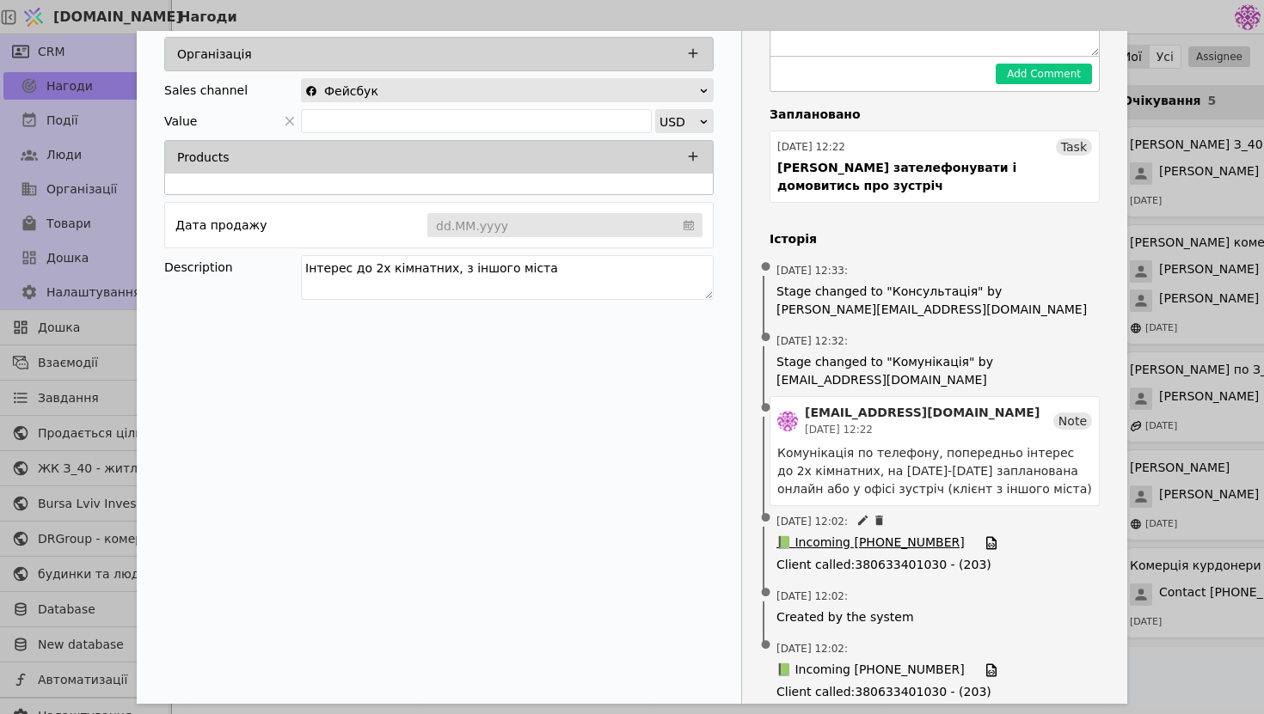  Describe the element at coordinates (205, 90) in the screenshot. I see `div: Sales channel` at that location.